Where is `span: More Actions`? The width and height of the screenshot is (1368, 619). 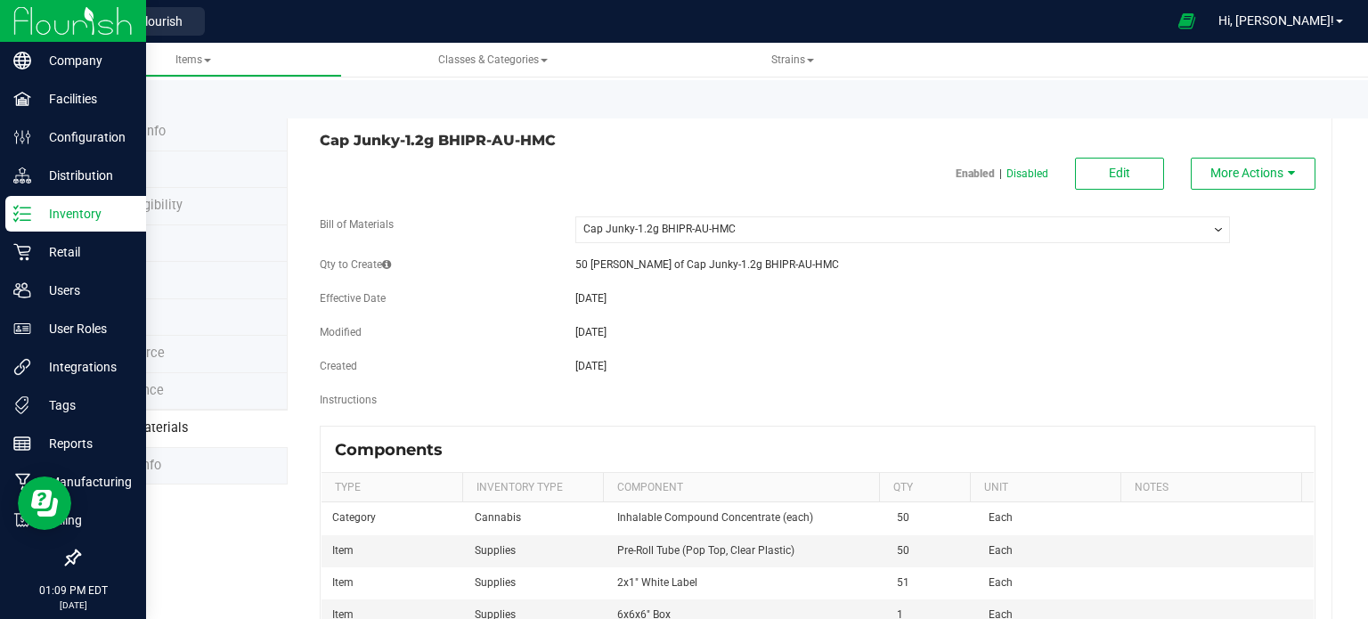
span: More Actions is located at coordinates (1247, 173).